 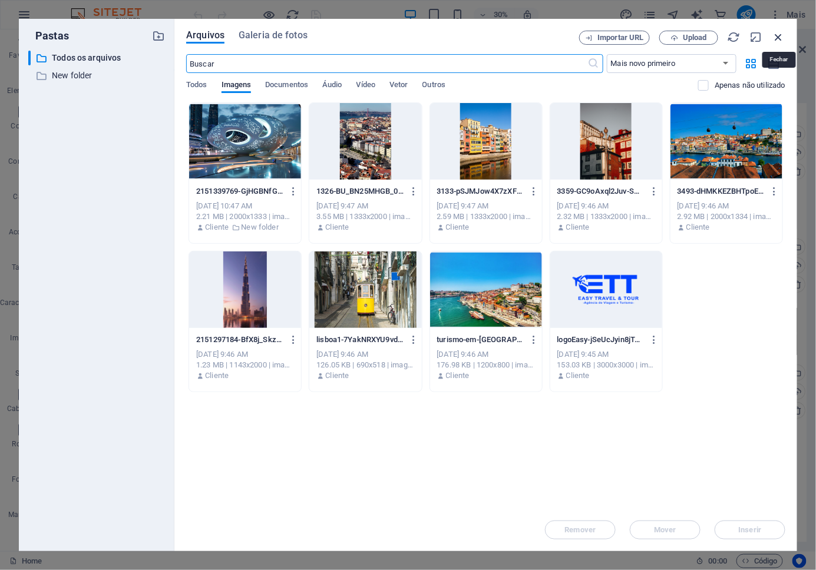 What do you see at coordinates (695, 38) in the screenshot?
I see `span: Upload` at bounding box center [695, 38].